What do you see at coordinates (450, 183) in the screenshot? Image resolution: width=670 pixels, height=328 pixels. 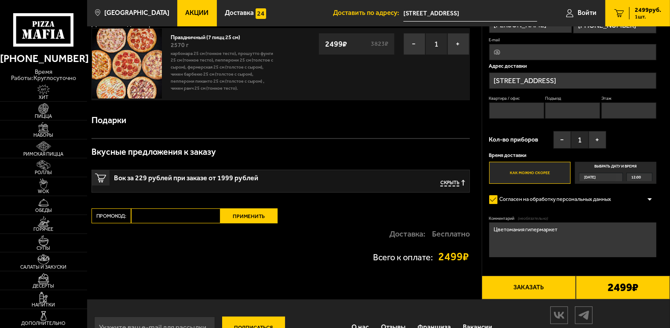 I see `span: Скрыть` at bounding box center [450, 183].